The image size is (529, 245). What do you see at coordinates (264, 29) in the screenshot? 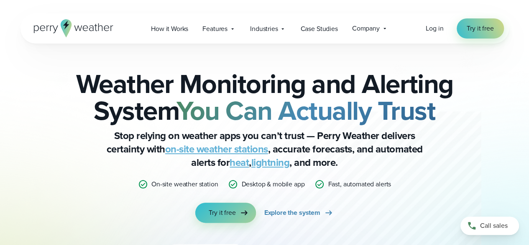
I see `span: Industries` at bounding box center [264, 29].